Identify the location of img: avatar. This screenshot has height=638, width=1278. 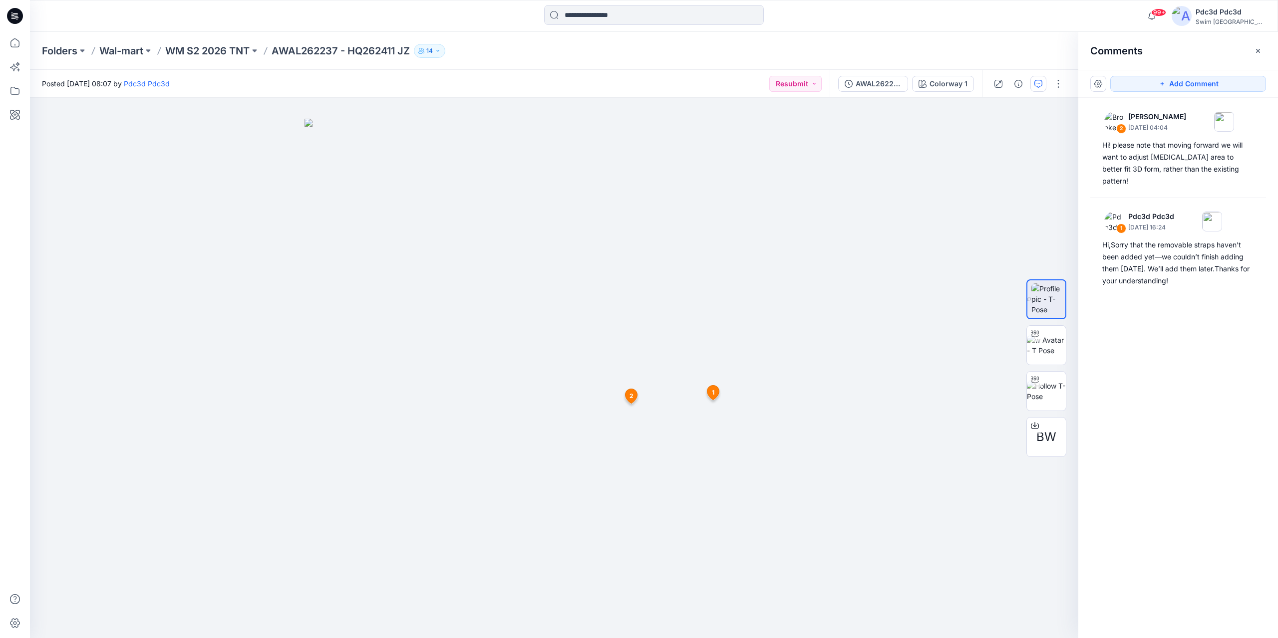
(1182, 16).